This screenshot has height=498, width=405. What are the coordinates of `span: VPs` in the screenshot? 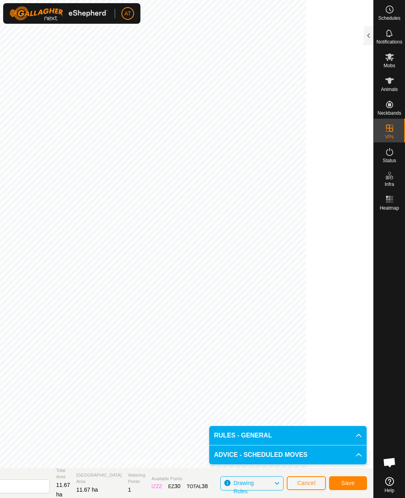 It's located at (389, 137).